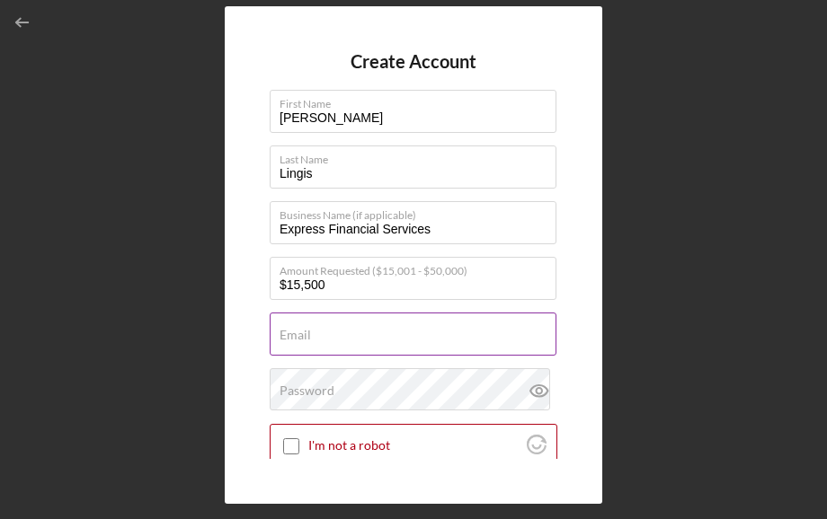 Image resolution: width=827 pixels, height=519 pixels. What do you see at coordinates (418, 212) in the screenshot?
I see `label: Business Name (if applicable)` at bounding box center [418, 212].